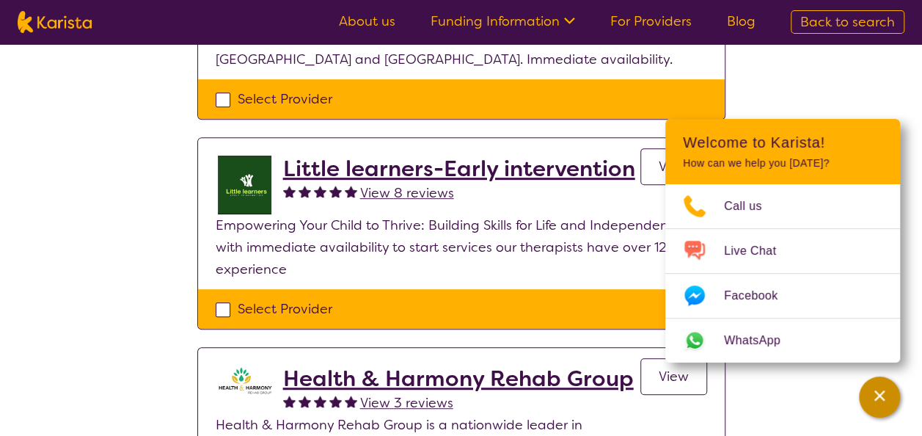 The width and height of the screenshot is (922, 436). Describe the element at coordinates (758, 251) in the screenshot. I see `span: Live Chat` at that location.